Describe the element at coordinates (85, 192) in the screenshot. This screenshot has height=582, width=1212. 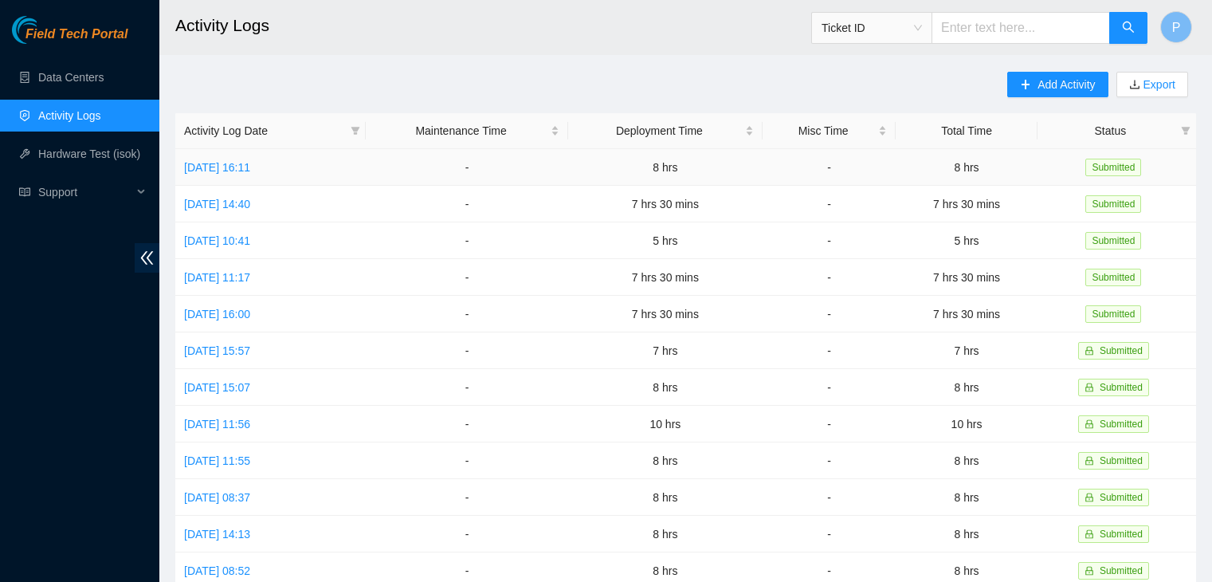
I see `span: Support` at that location.